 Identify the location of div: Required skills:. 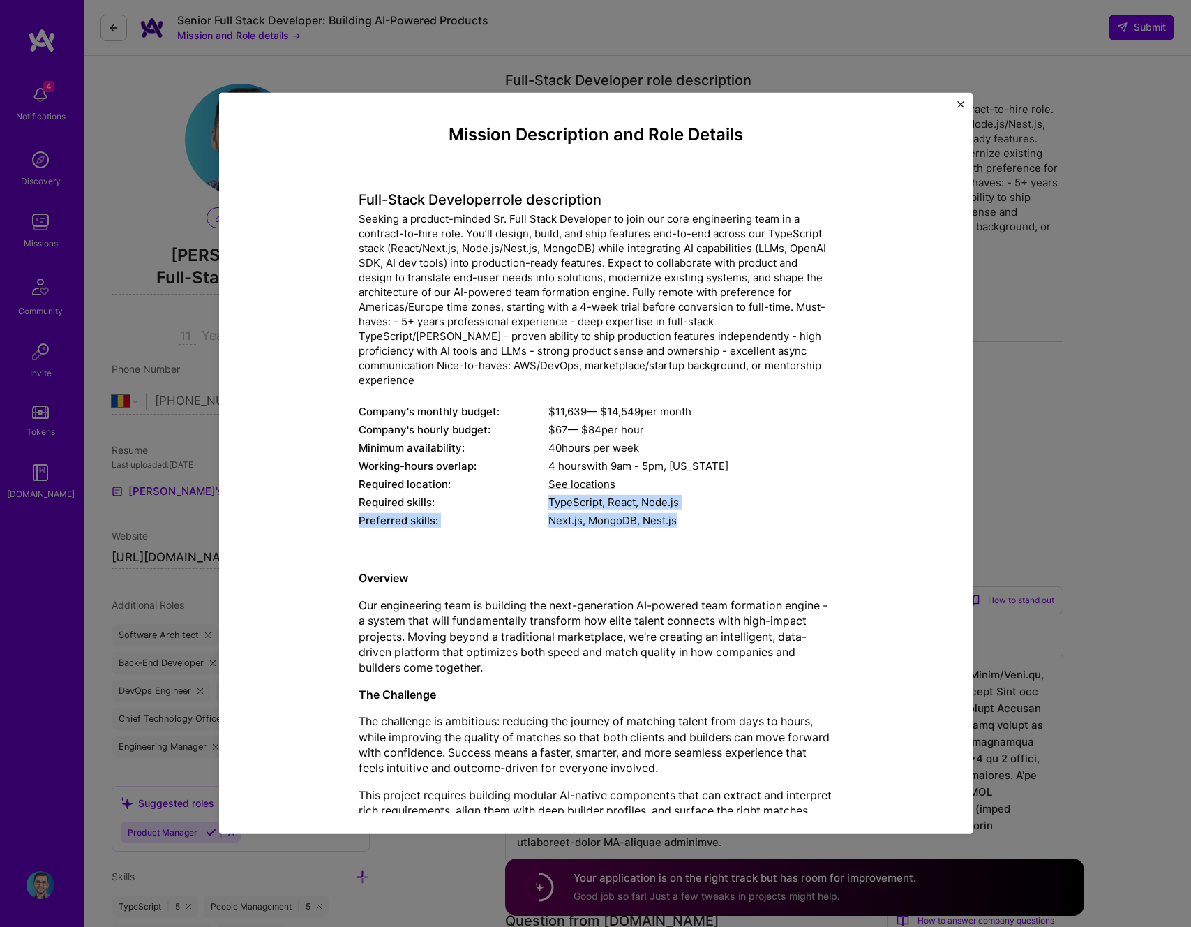
(454, 502).